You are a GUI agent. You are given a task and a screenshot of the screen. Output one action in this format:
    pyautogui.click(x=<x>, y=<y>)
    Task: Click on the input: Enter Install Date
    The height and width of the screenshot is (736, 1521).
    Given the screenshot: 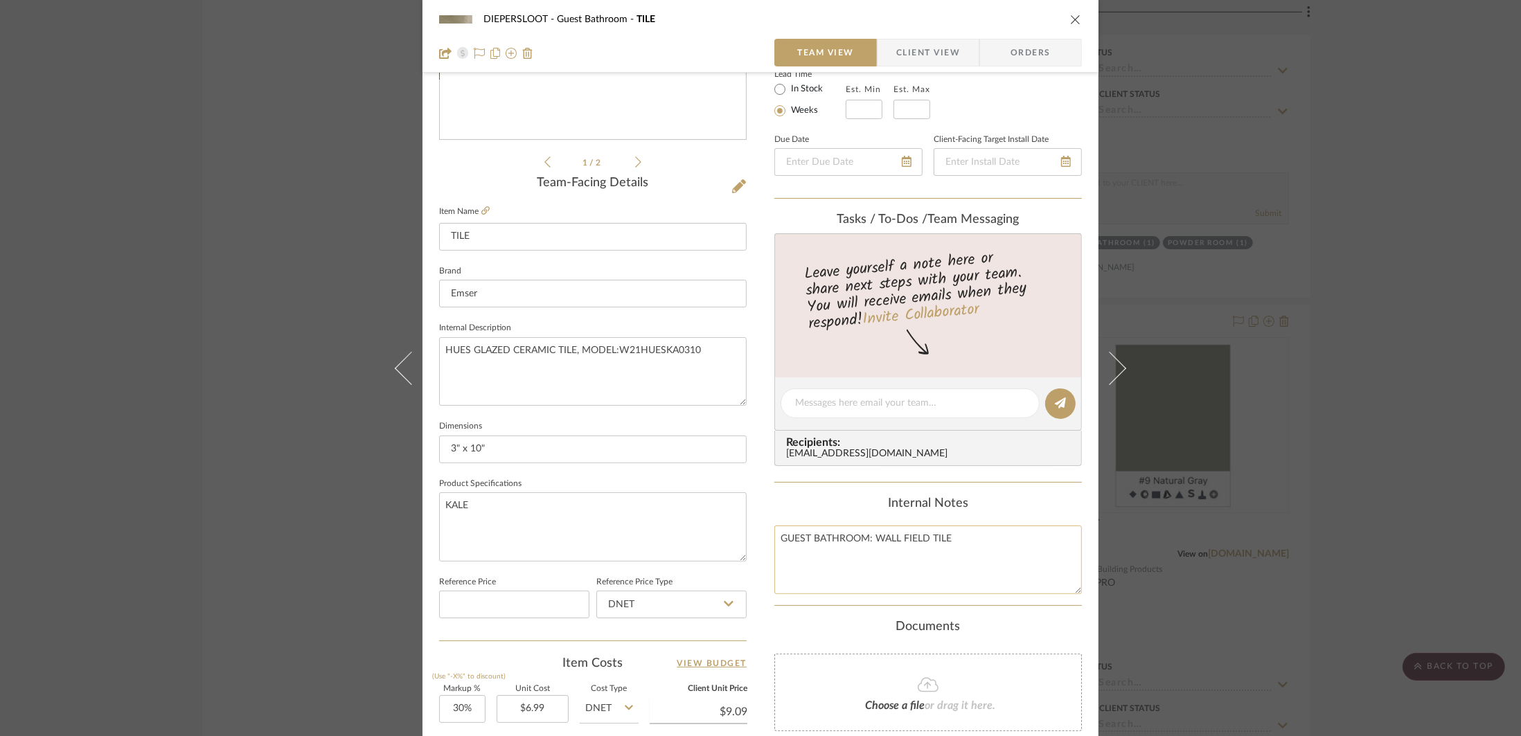 What is the action you would take?
    pyautogui.click(x=1008, y=162)
    